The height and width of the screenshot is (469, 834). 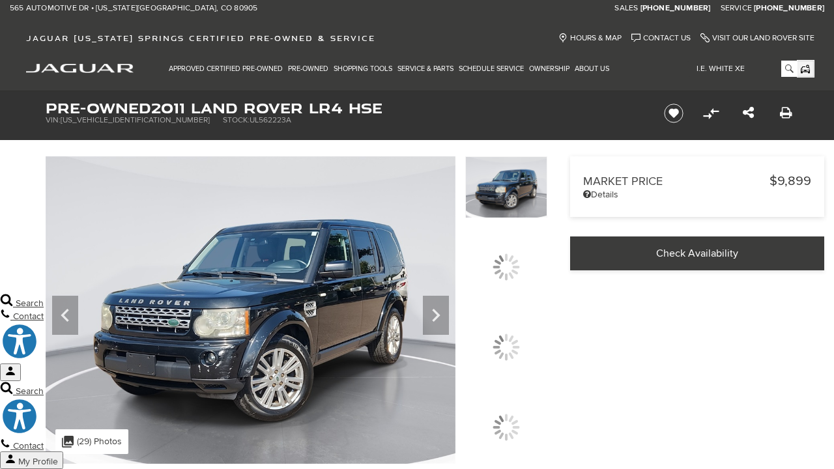 I want to click on a: Details, so click(x=697, y=194).